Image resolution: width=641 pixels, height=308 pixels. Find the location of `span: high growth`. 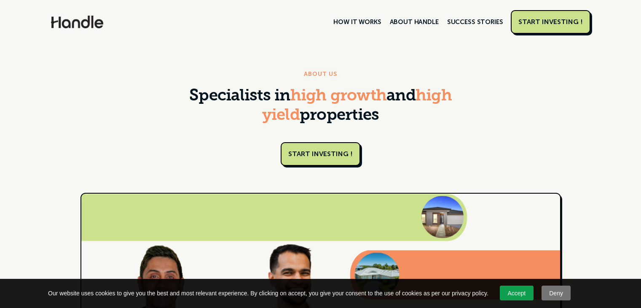

span: high growth is located at coordinates (338, 96).